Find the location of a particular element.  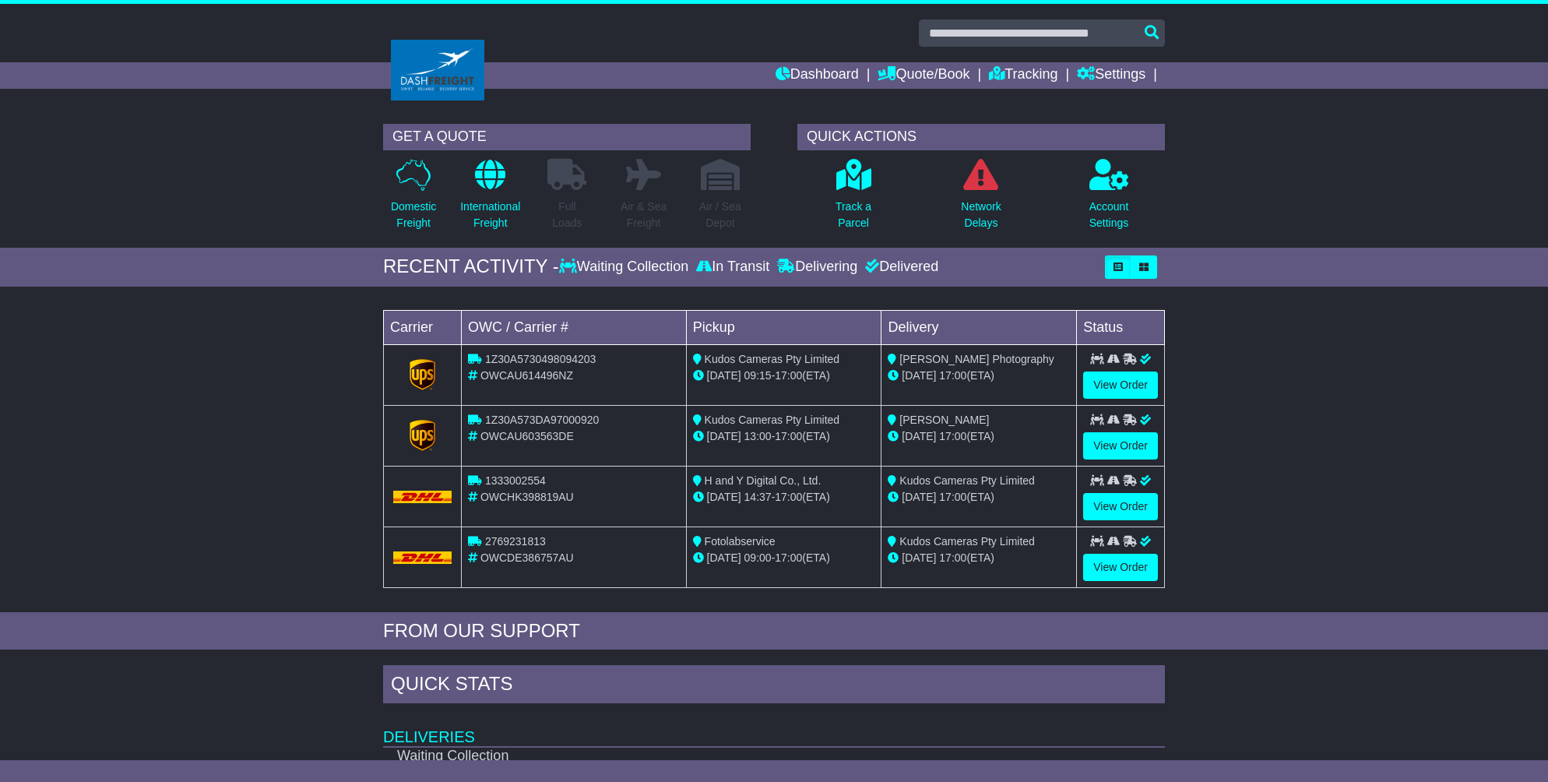

span: 13:00 is located at coordinates (758, 436).